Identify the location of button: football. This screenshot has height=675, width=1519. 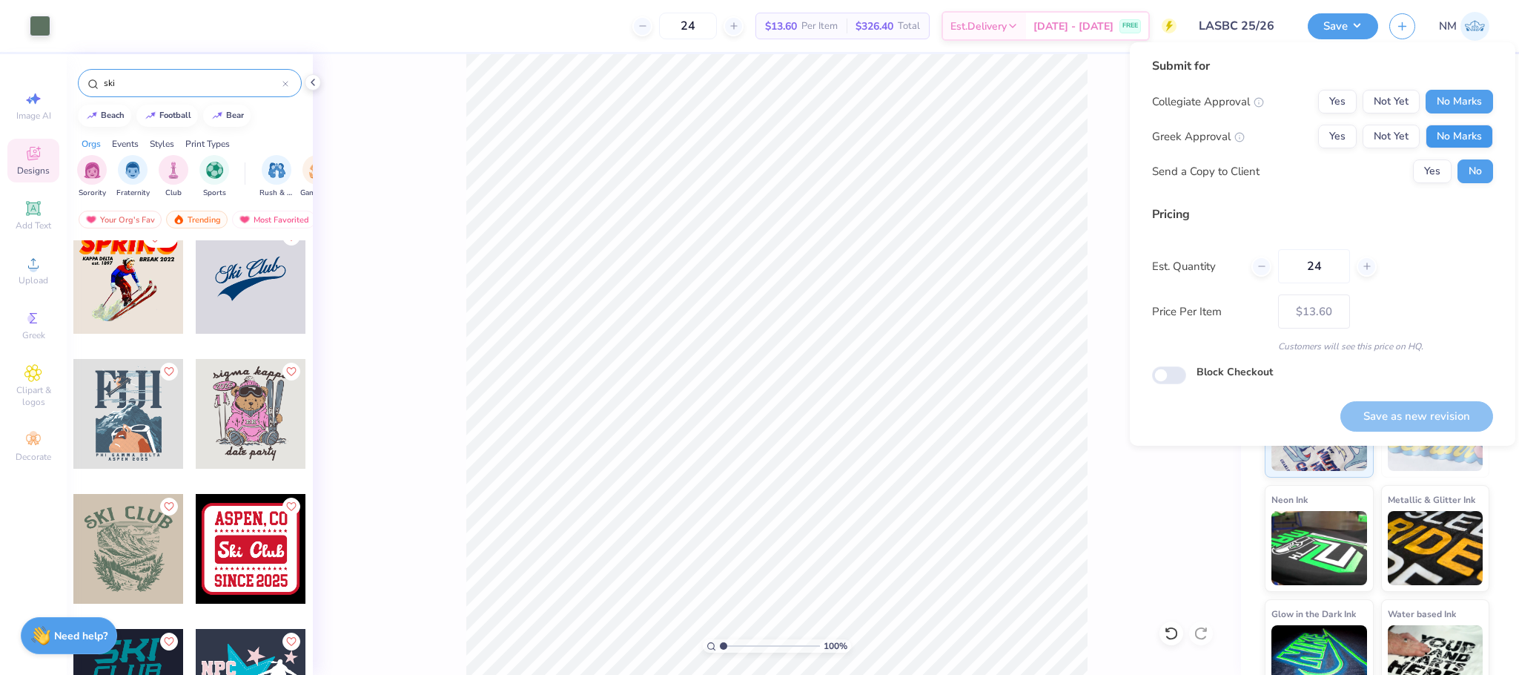
(167, 116).